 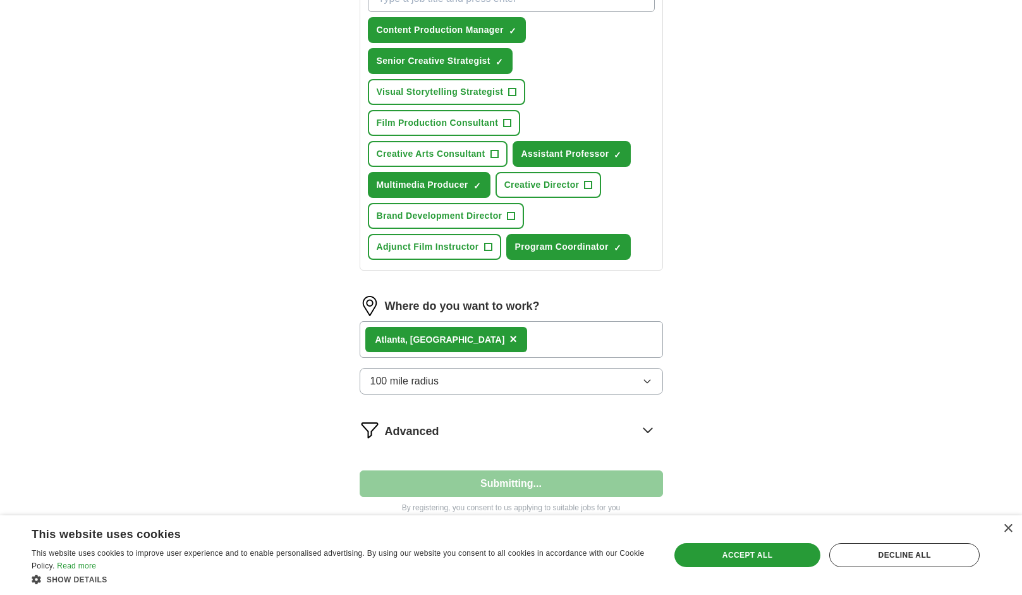 I want to click on button: Program Coordinator✓, so click(x=568, y=247).